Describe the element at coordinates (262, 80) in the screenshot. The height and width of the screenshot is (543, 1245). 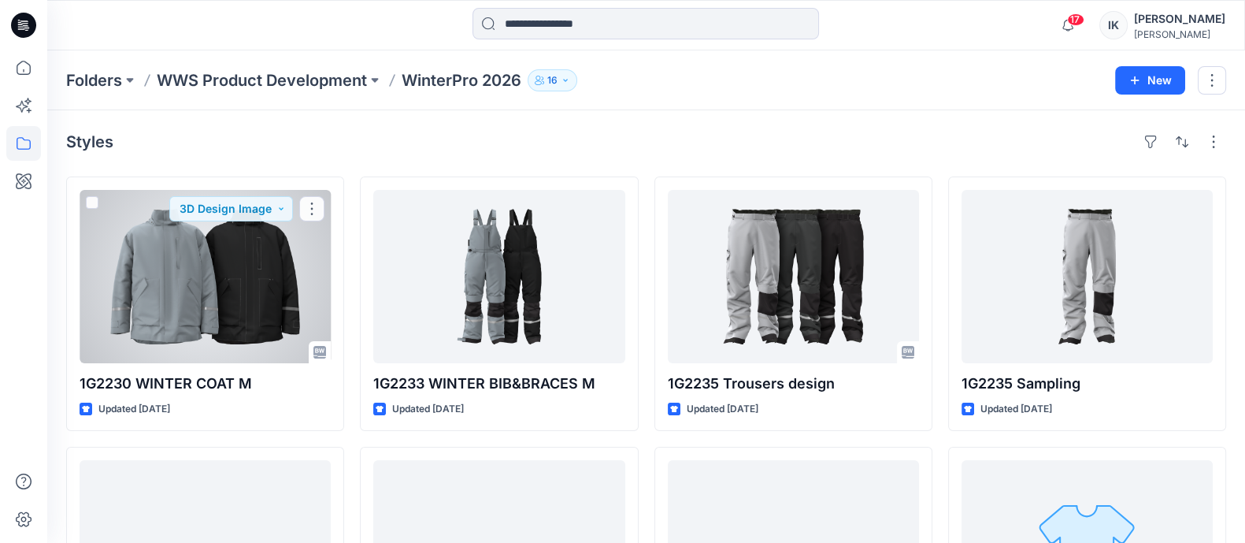
I see `a: WWS Product Development` at that location.